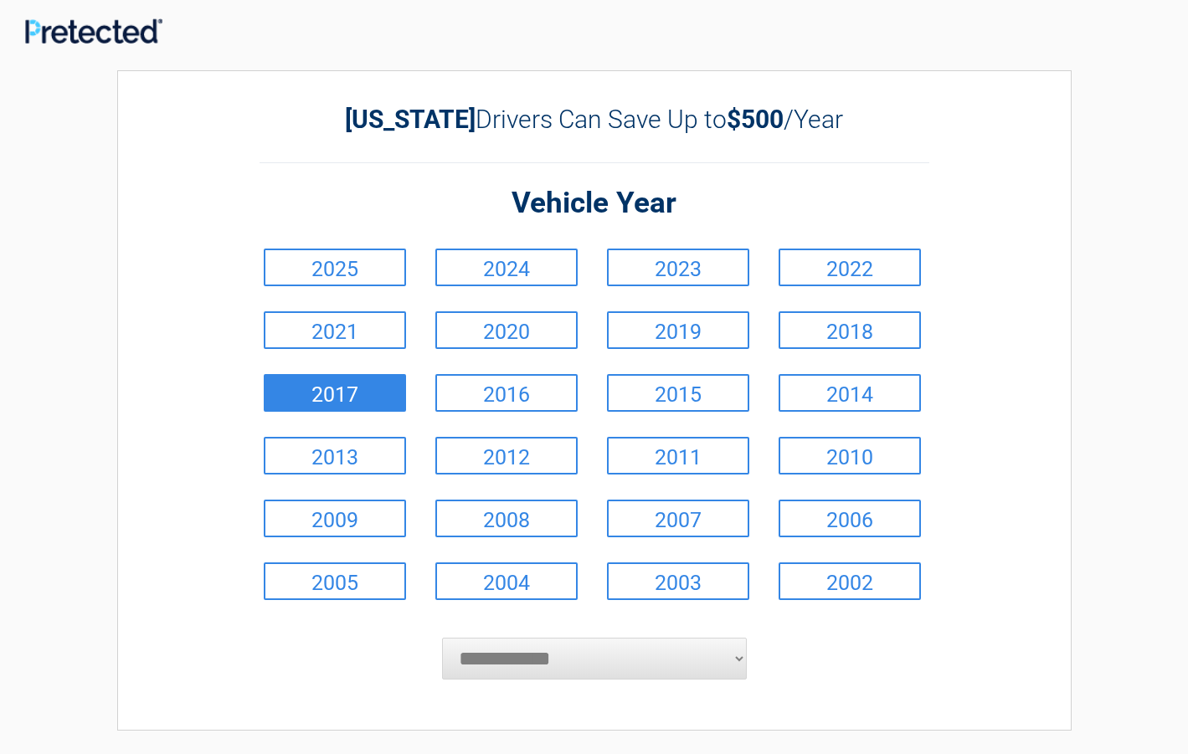 The width and height of the screenshot is (1188, 754). What do you see at coordinates (94, 31) in the screenshot?
I see `img: Main Logo` at bounding box center [94, 31].